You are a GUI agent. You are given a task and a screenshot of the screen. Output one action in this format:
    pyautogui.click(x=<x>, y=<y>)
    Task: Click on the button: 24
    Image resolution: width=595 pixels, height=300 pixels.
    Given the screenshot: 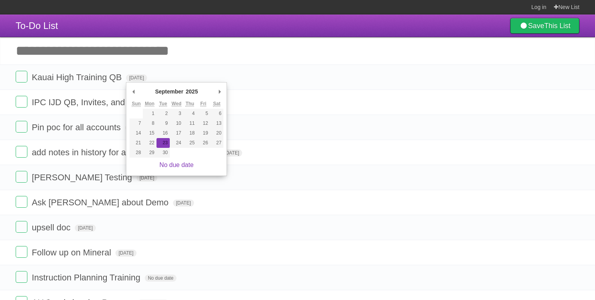 What is the action you would take?
    pyautogui.click(x=176, y=143)
    